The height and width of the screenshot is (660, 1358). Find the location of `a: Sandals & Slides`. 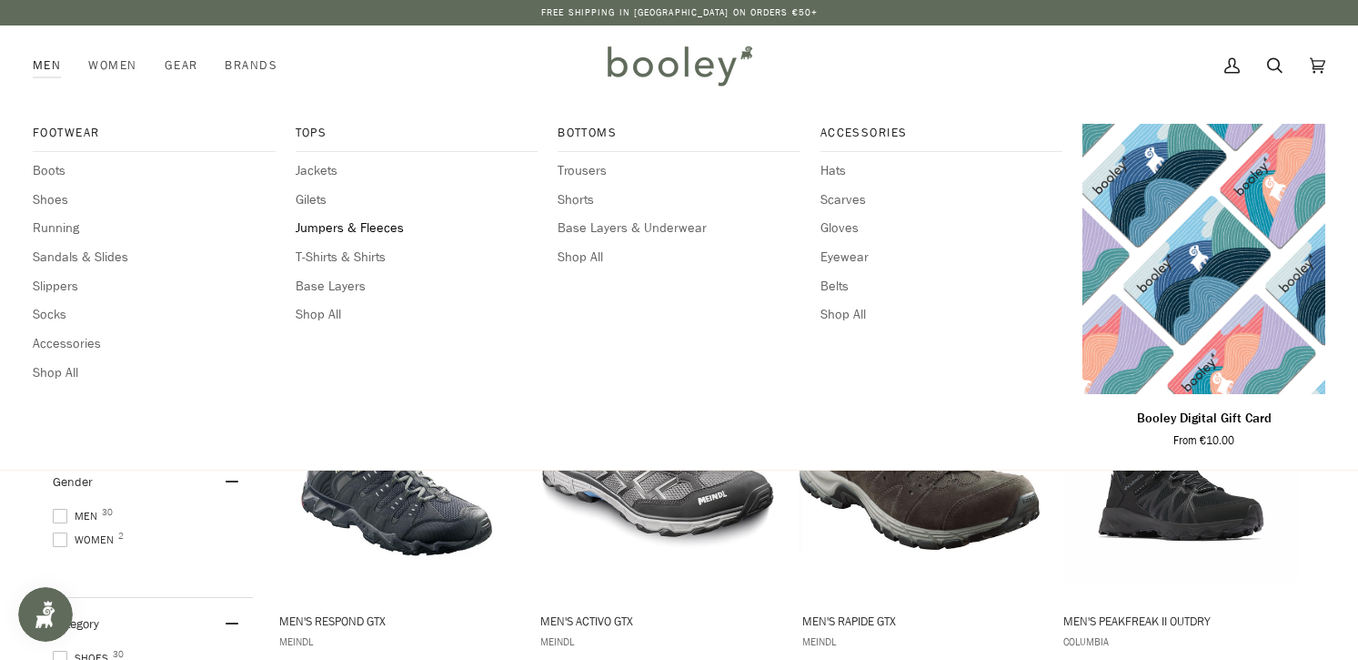

a: Sandals & Slides is located at coordinates (154, 257).